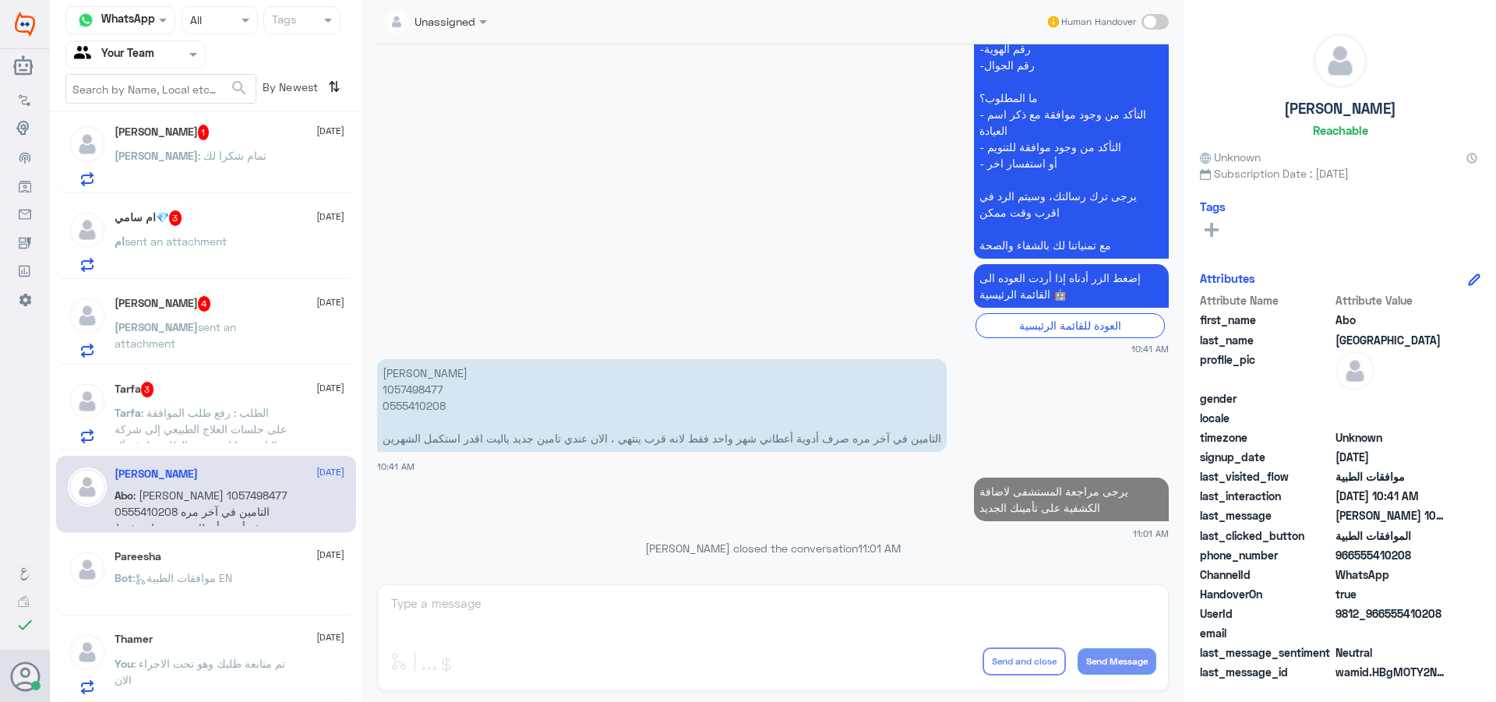 The height and width of the screenshot is (702, 1496). What do you see at coordinates (148, 218) in the screenshot?
I see `h5: ام سامي💎` at bounding box center [148, 218].